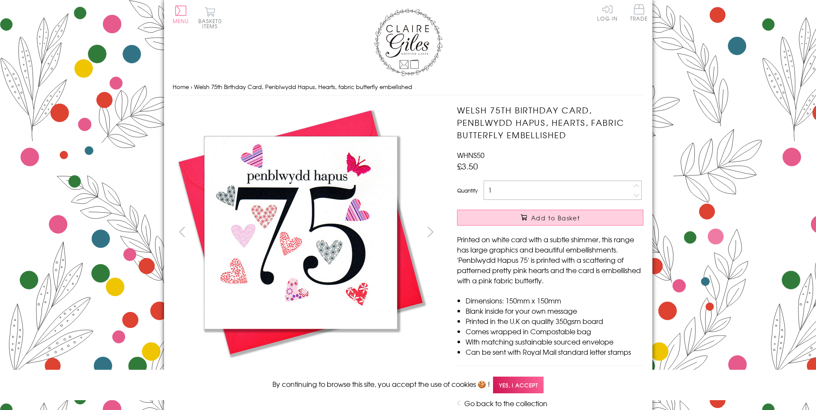  I want to click on span: Add to Basket, so click(555, 218).